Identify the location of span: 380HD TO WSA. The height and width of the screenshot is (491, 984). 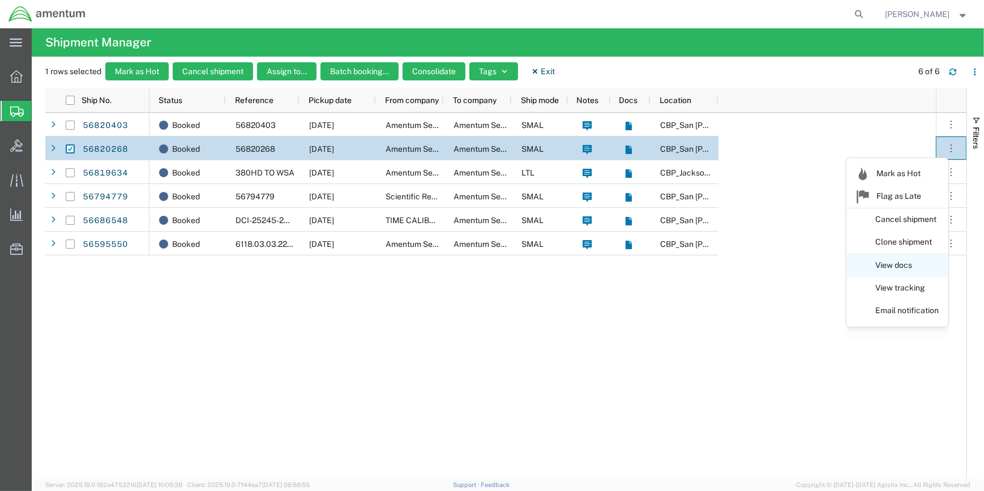
(265, 173).